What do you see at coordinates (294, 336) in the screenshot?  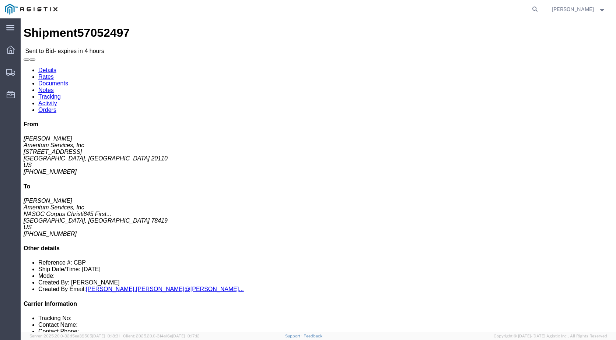 I see `a: Support` at bounding box center [294, 336].